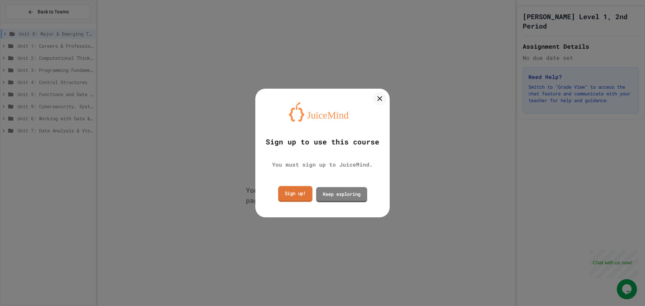  I want to click on img: logo-orange.svg, so click(322, 112).